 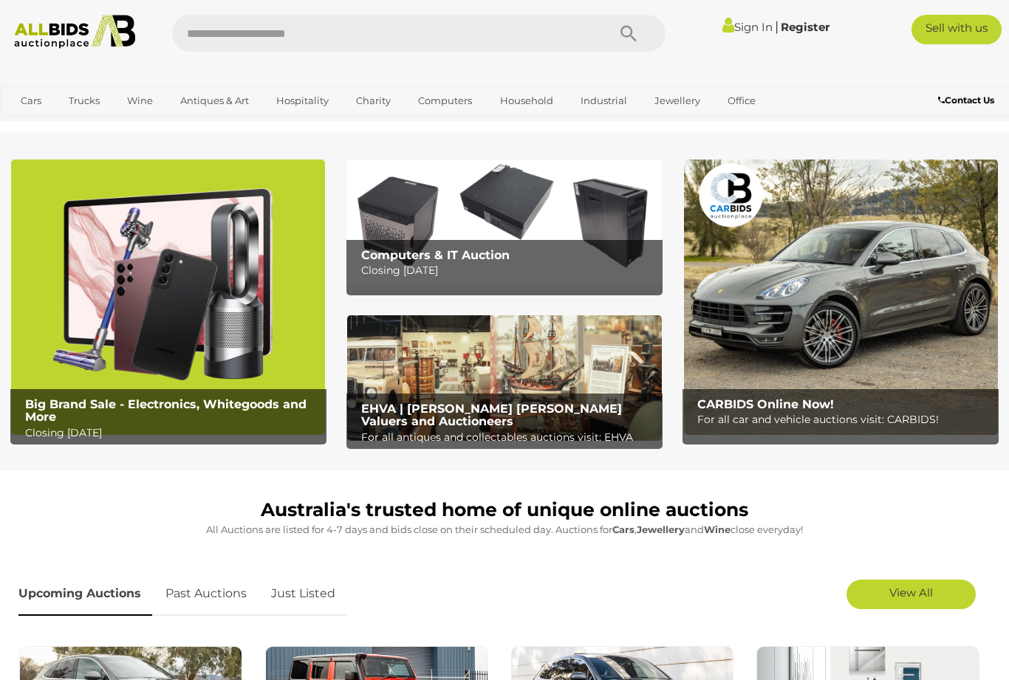 I want to click on strong: Jewellery, so click(x=660, y=529).